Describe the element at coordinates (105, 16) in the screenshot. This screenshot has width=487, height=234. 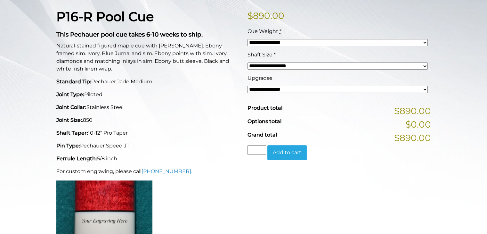
I see `strong: P16-R Pool Cue` at that location.